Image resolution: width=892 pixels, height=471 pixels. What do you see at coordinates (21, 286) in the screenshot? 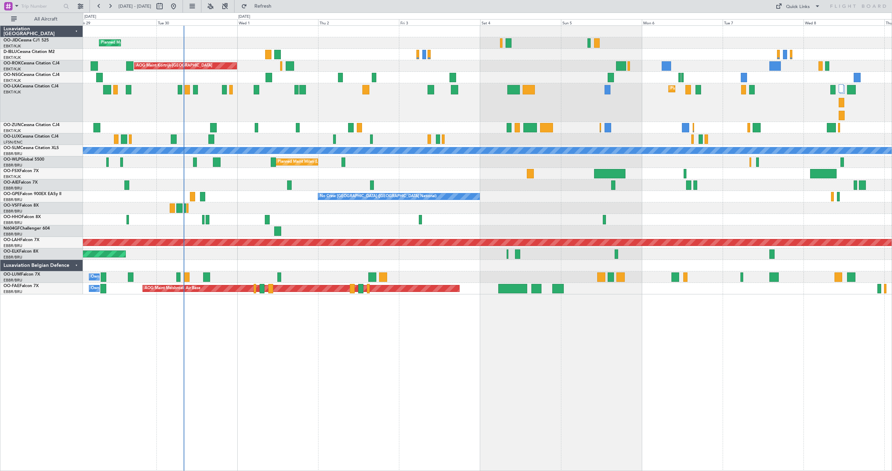
I see `a: OO-FAEFalcon 7X` at bounding box center [21, 286].